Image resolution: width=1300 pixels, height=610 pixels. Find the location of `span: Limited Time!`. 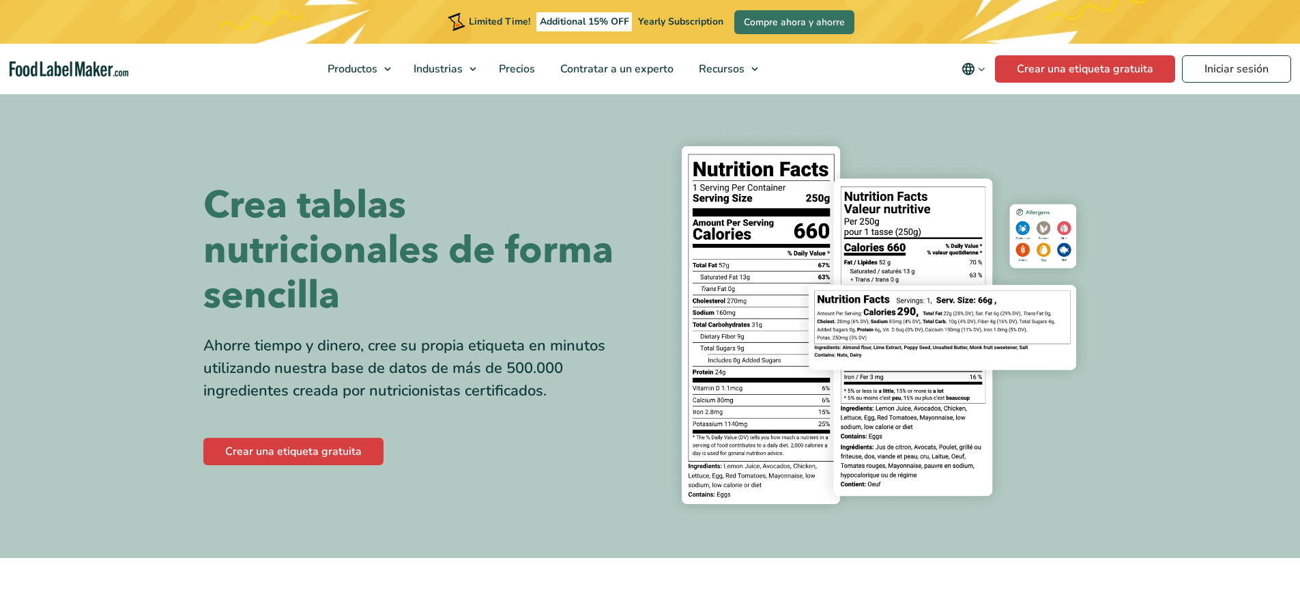

span: Limited Time! is located at coordinates (500, 21).